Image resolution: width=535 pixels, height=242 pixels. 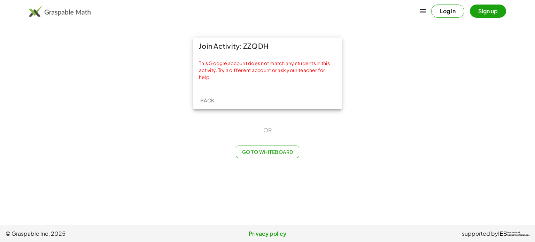 What do you see at coordinates (480, 234) in the screenshot?
I see `span: supported by` at bounding box center [480, 234].